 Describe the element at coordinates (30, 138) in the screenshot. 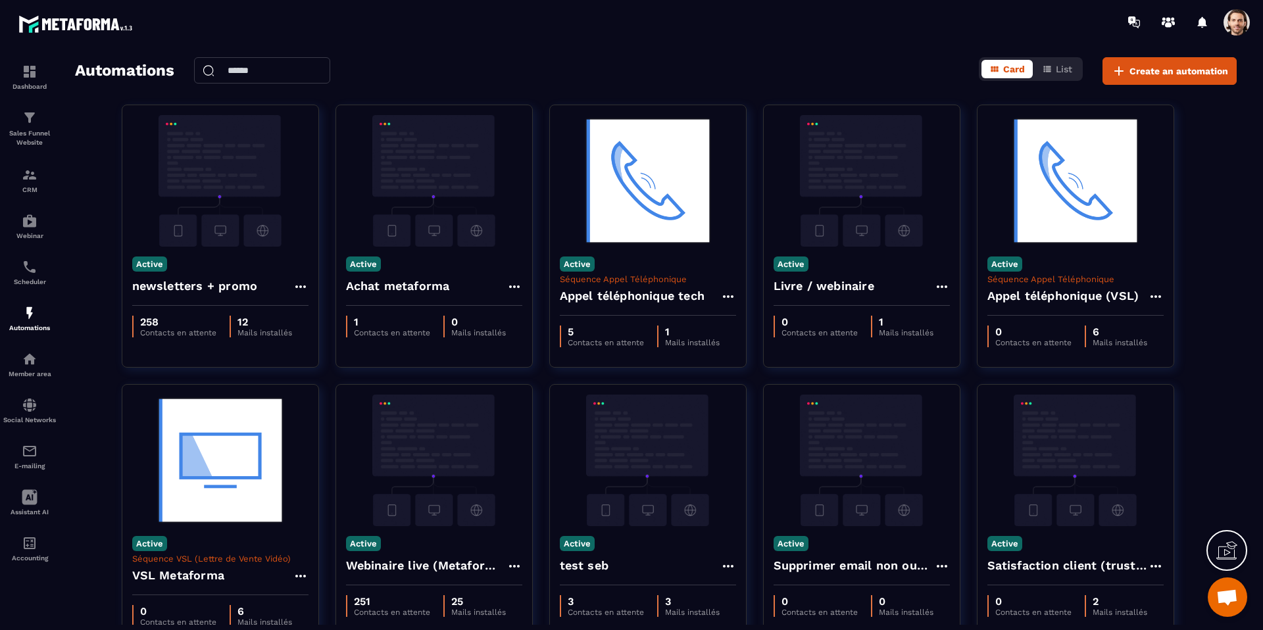

I see `p: Sales Funnel Website` at that location.